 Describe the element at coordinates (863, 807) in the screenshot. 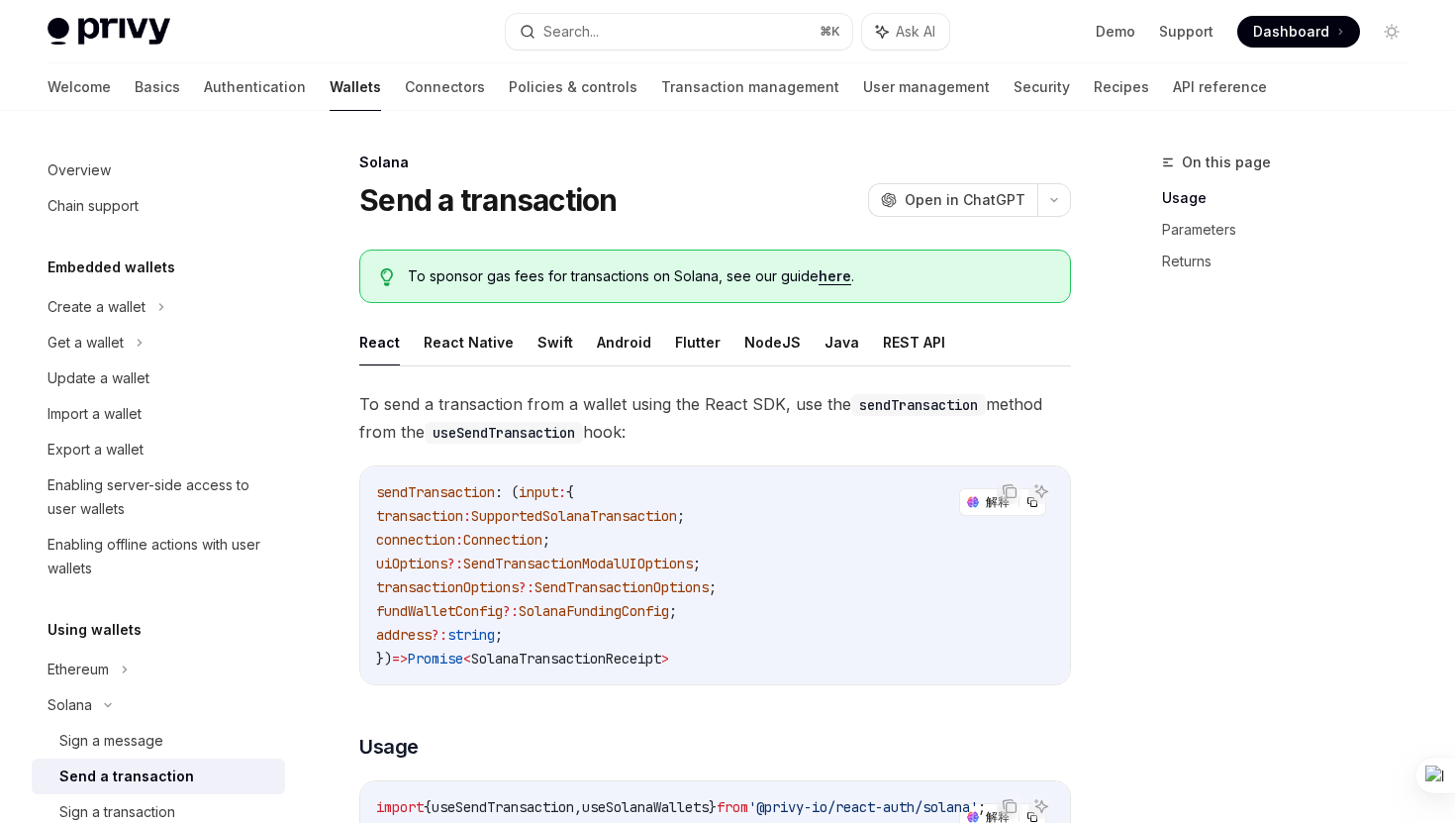

I see `span: '@privy-io/react-auth/solana'` at that location.